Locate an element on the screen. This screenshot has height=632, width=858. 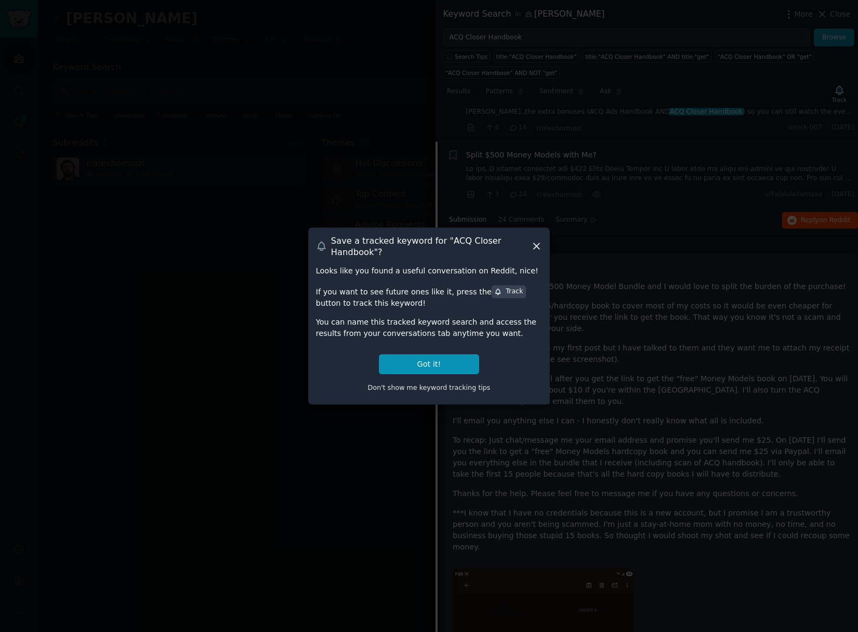
div: Looks like you found a useful conversation on Reddit, nice! is located at coordinates (429, 271).